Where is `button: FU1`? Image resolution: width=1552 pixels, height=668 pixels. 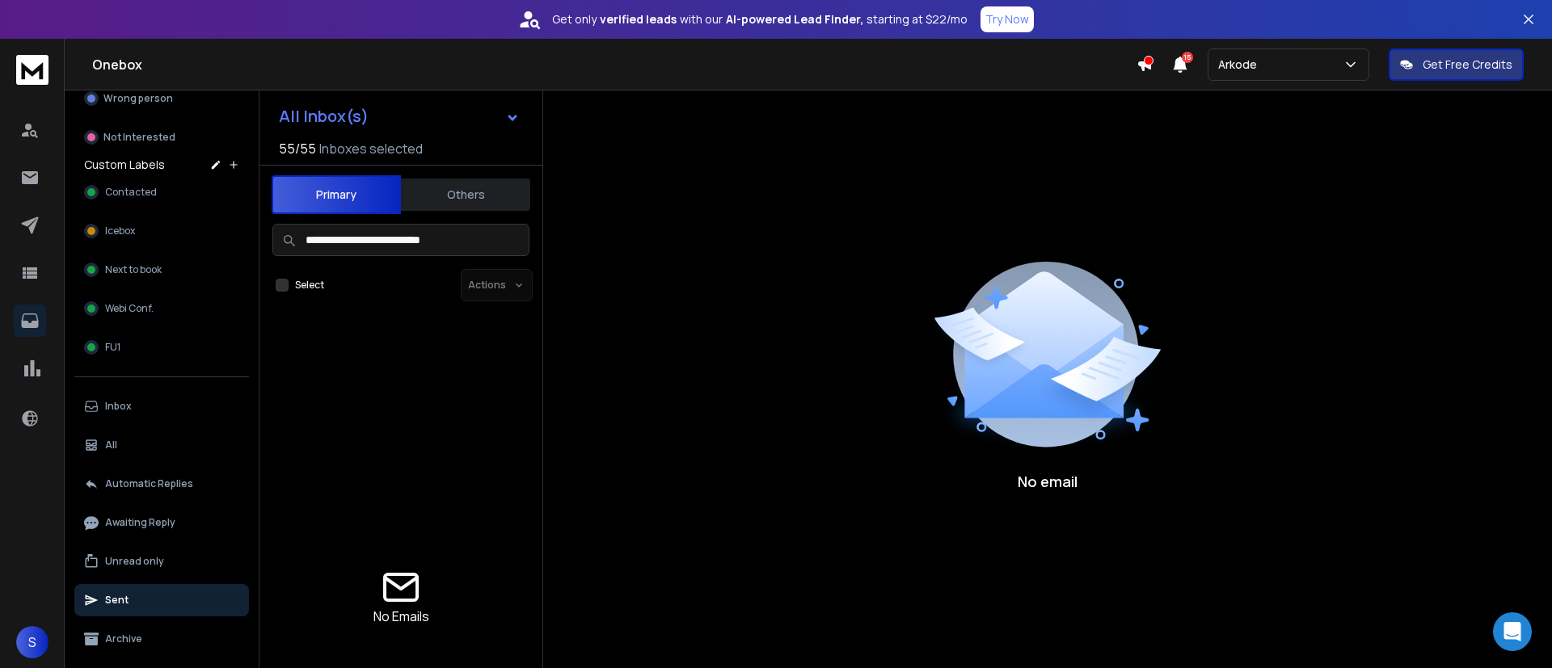
button: FU1 is located at coordinates (162, 348).